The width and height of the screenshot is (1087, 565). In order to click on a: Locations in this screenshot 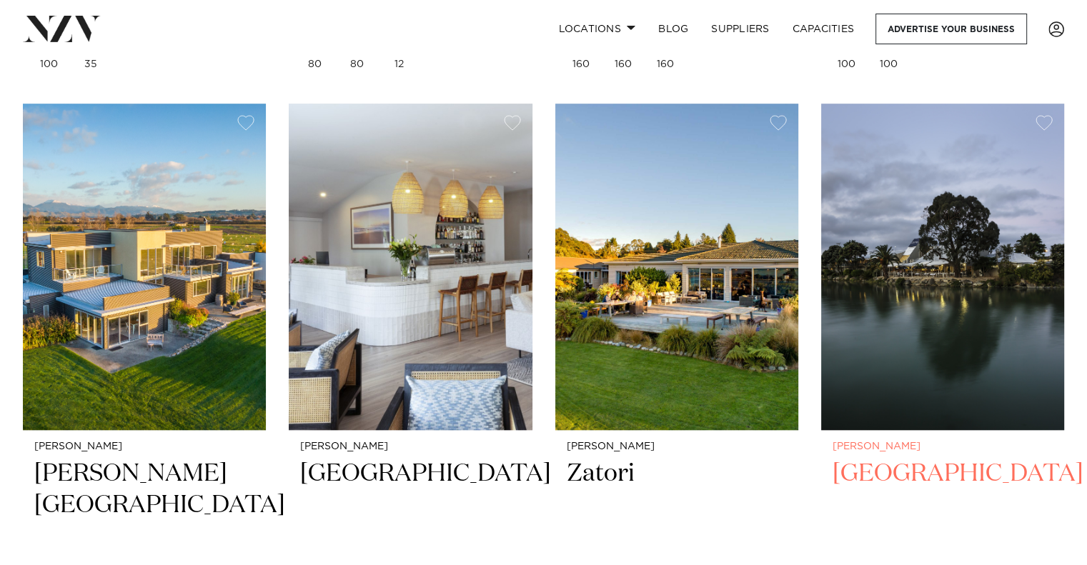, I will do `click(597, 29)`.